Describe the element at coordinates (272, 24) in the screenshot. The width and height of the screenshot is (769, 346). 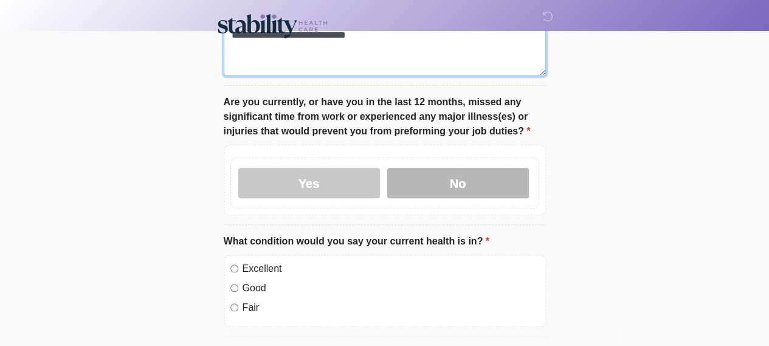
I see `img: Stability Healthcare Logo` at that location.